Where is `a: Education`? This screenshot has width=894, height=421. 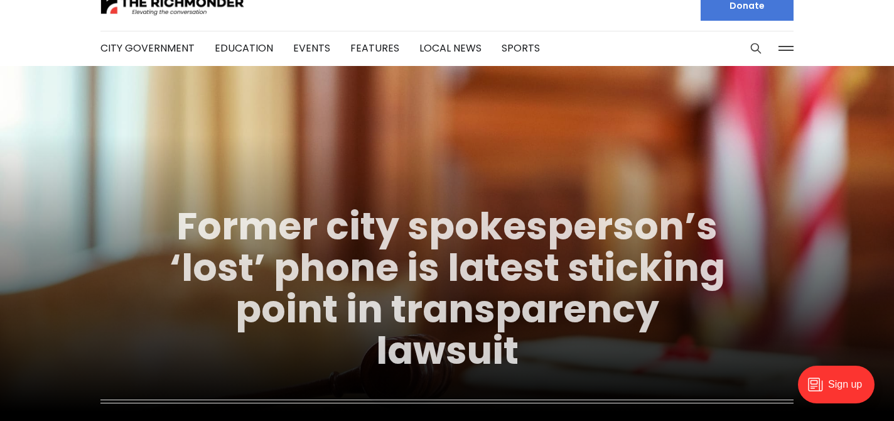
a: Education is located at coordinates (244, 48).